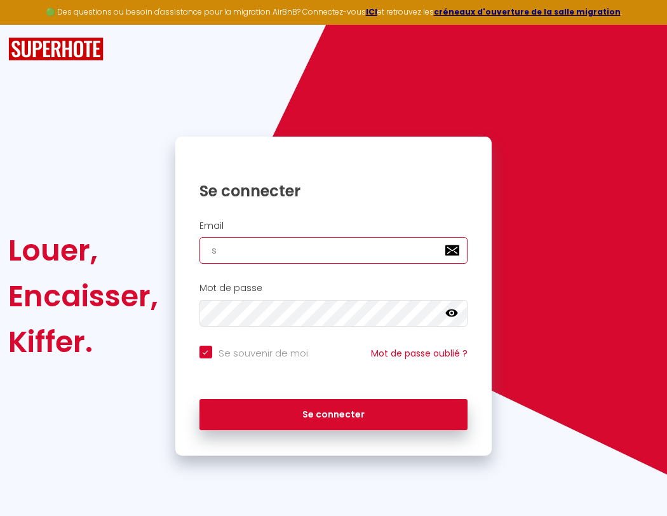  Describe the element at coordinates (372, 11) in the screenshot. I see `a: ICI` at that location.